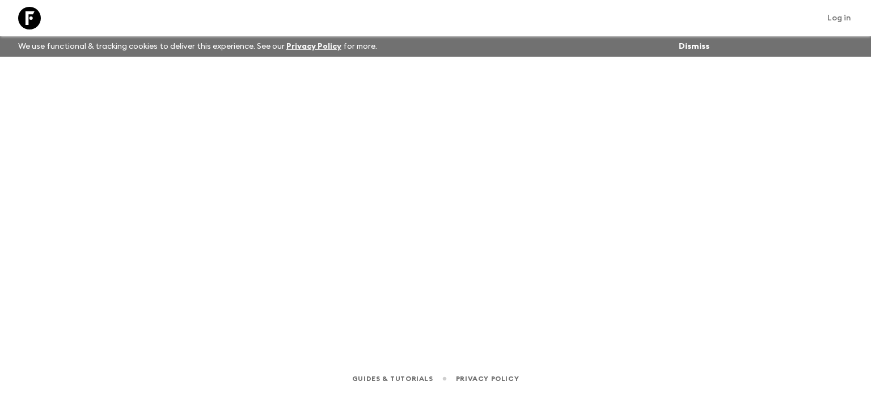 The width and height of the screenshot is (871, 394). I want to click on button: Dismiss, so click(694, 47).